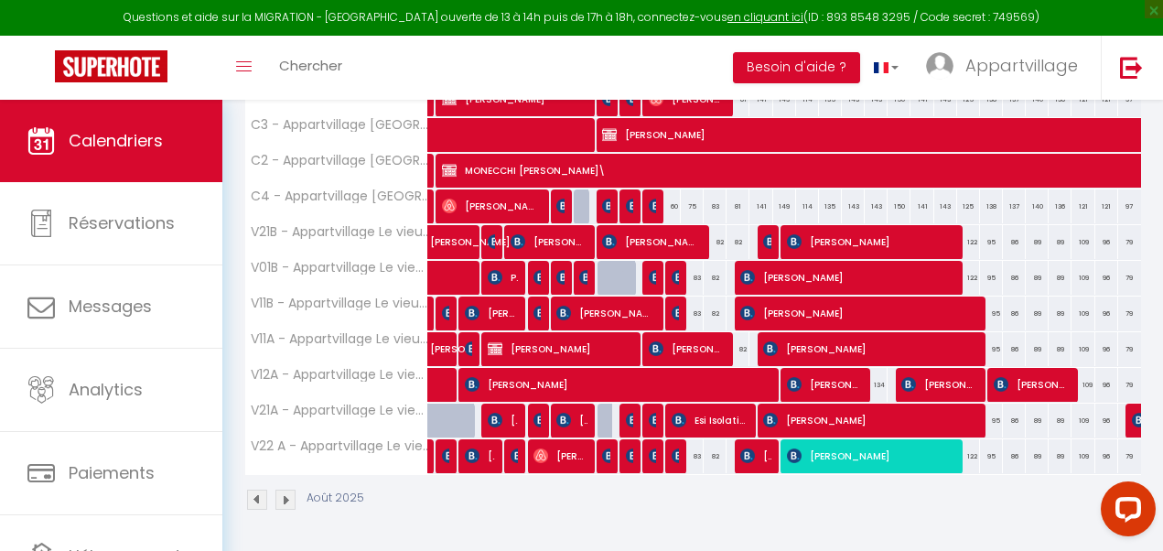  Describe the element at coordinates (340, 410) in the screenshot. I see `span: V21A - Appartvillage Le vieux Vichy N°21 A` at that location.